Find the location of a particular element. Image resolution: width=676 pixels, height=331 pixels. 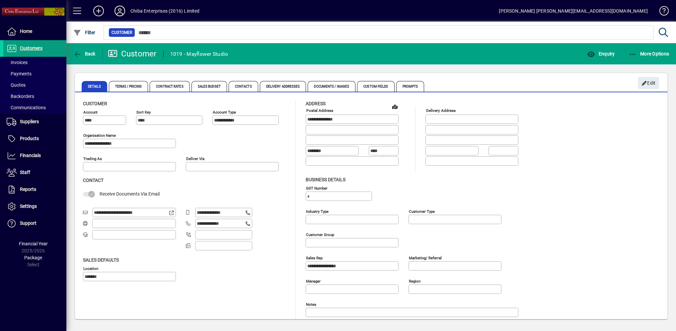

span: Address is located at coordinates (316, 104).